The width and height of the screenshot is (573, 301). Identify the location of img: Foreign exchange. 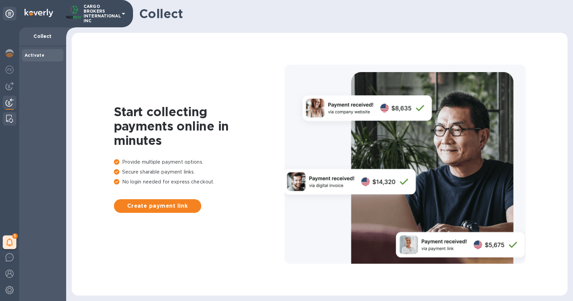
(10, 70).